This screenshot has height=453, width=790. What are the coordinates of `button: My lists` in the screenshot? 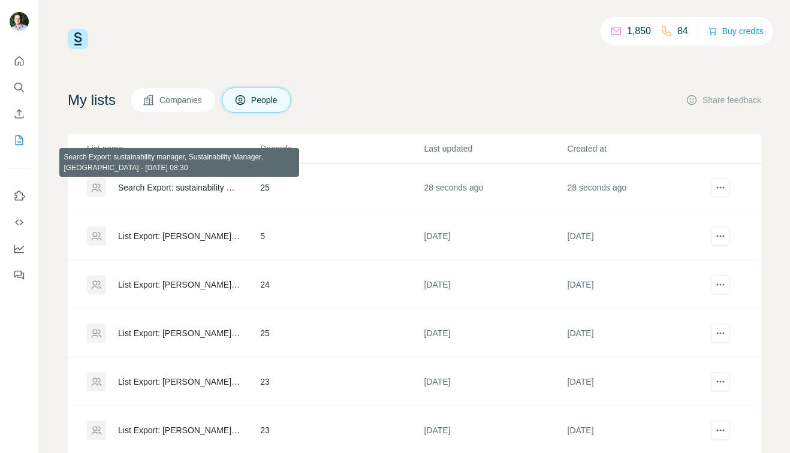 It's located at (19, 140).